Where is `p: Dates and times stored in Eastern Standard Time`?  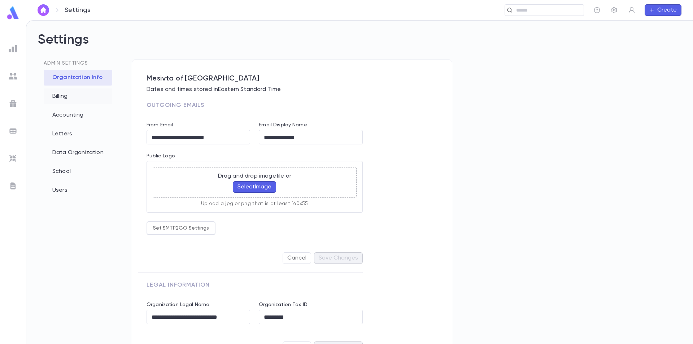
p: Dates and times stored in Eastern Standard Time is located at coordinates (292, 89).